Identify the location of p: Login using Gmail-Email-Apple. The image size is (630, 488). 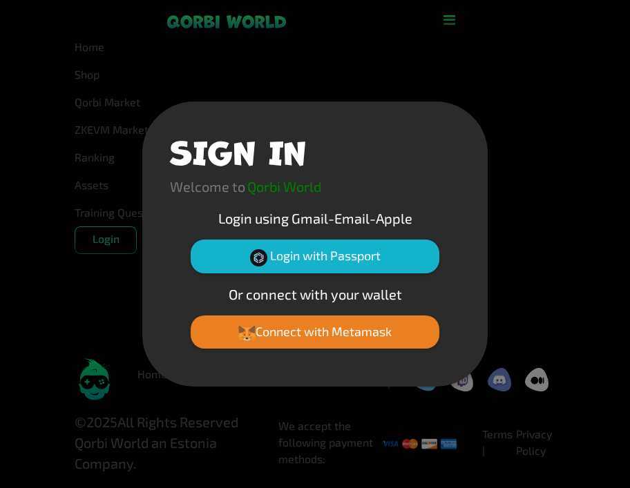
(315, 218).